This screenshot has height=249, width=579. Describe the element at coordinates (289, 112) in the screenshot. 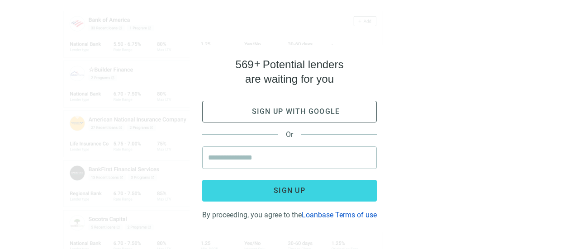

I see `button: Sign up with google` at that location.